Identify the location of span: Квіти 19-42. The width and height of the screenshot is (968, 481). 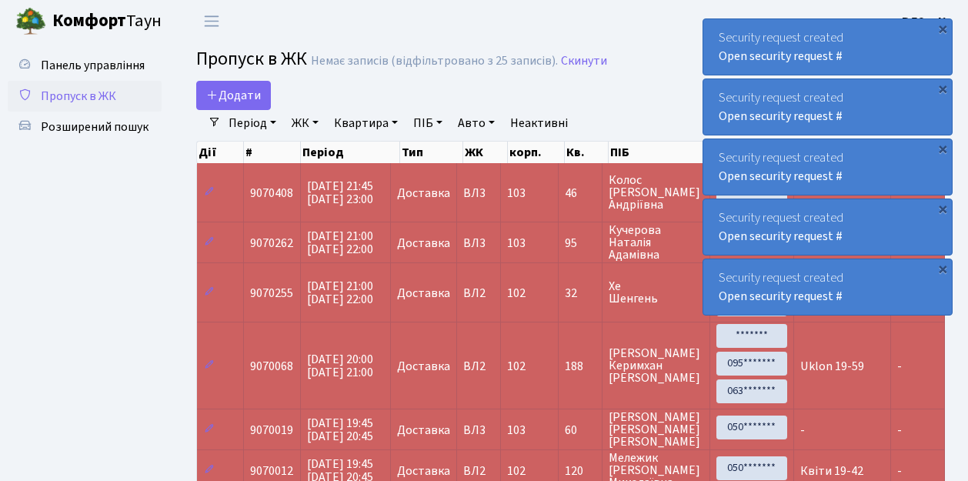
(832, 471).